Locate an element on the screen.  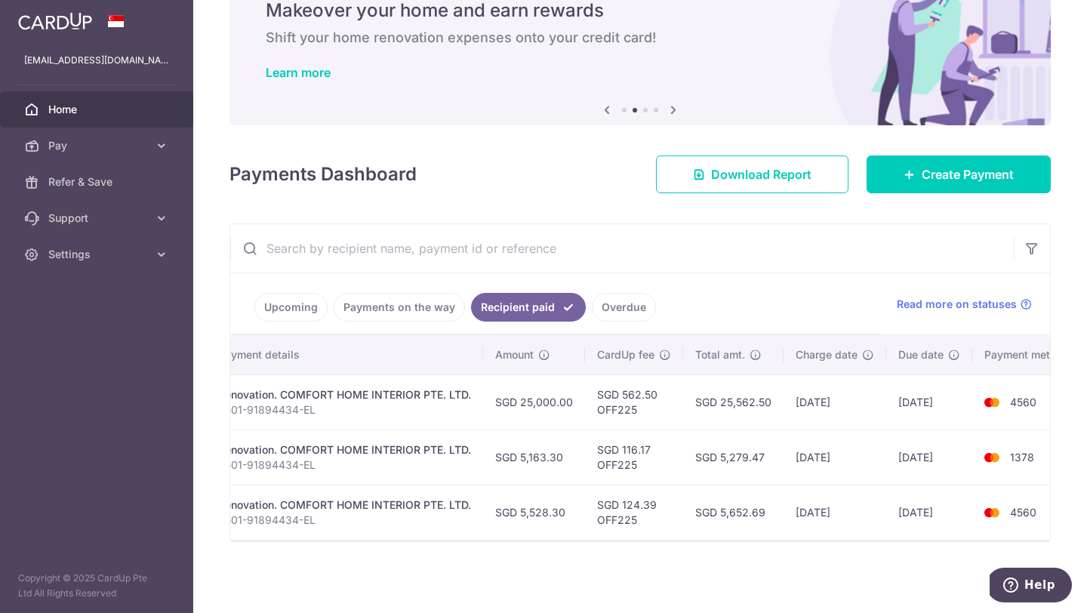
td: SGD 5,528.30 is located at coordinates (534, 512).